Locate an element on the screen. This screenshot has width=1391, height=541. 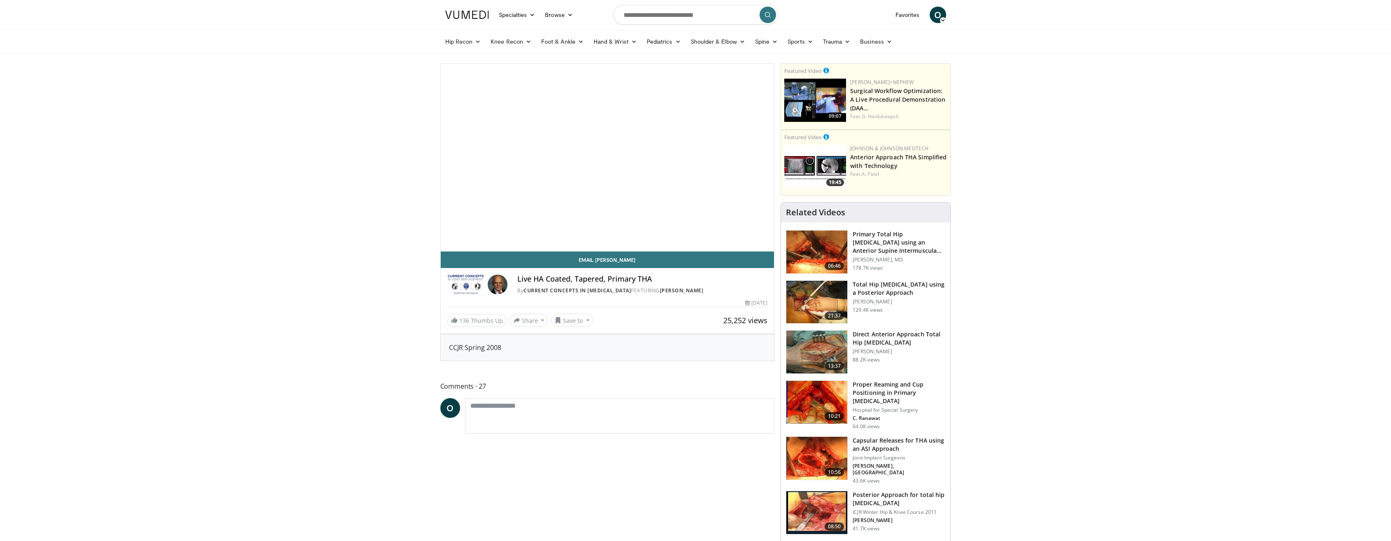
span: 25,252 views is located at coordinates (745, 321).